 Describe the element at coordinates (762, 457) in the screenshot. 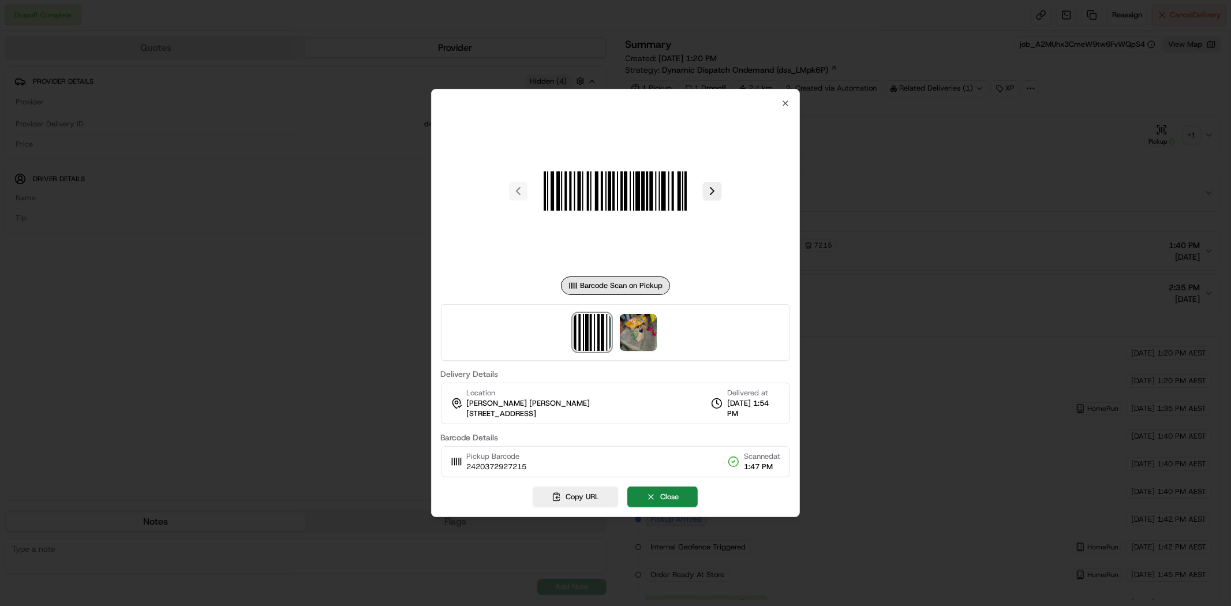

I see `span: Scanned at` at that location.